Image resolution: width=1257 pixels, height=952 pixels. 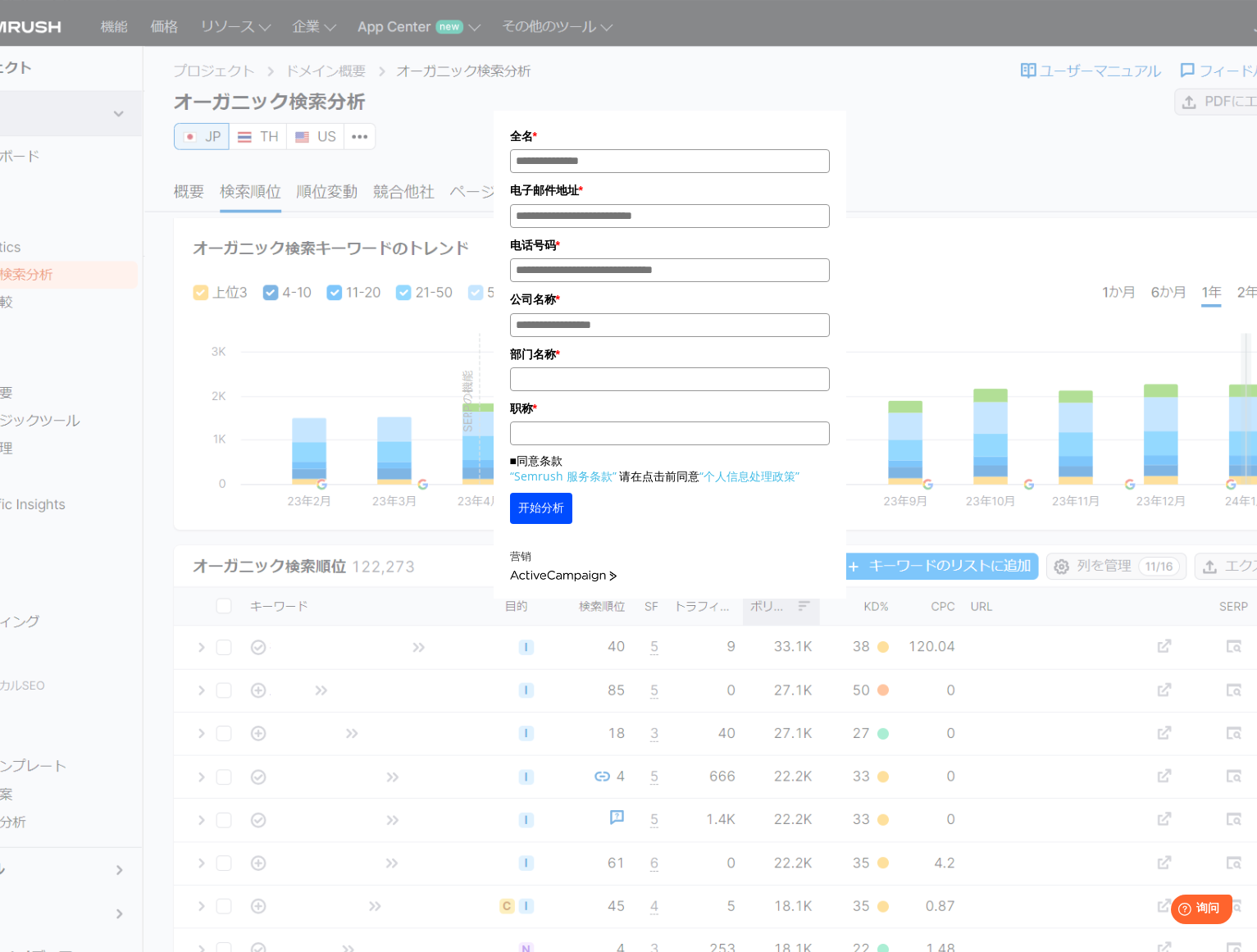 What do you see at coordinates (533, 245) in the screenshot?
I see `font: 电话号码` at bounding box center [533, 245].